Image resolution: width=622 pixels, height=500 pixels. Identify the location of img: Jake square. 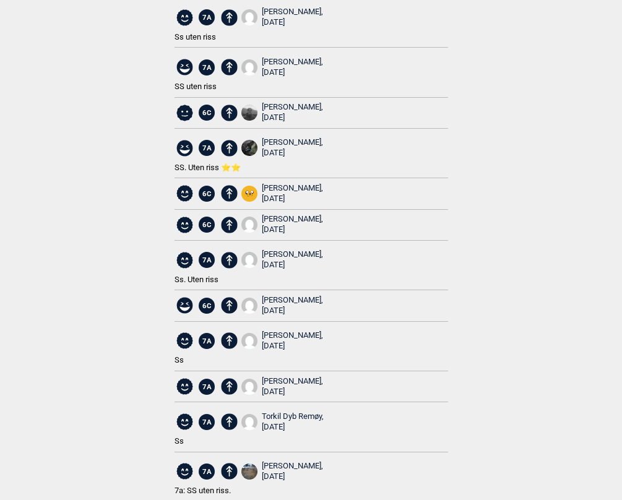
(249, 194).